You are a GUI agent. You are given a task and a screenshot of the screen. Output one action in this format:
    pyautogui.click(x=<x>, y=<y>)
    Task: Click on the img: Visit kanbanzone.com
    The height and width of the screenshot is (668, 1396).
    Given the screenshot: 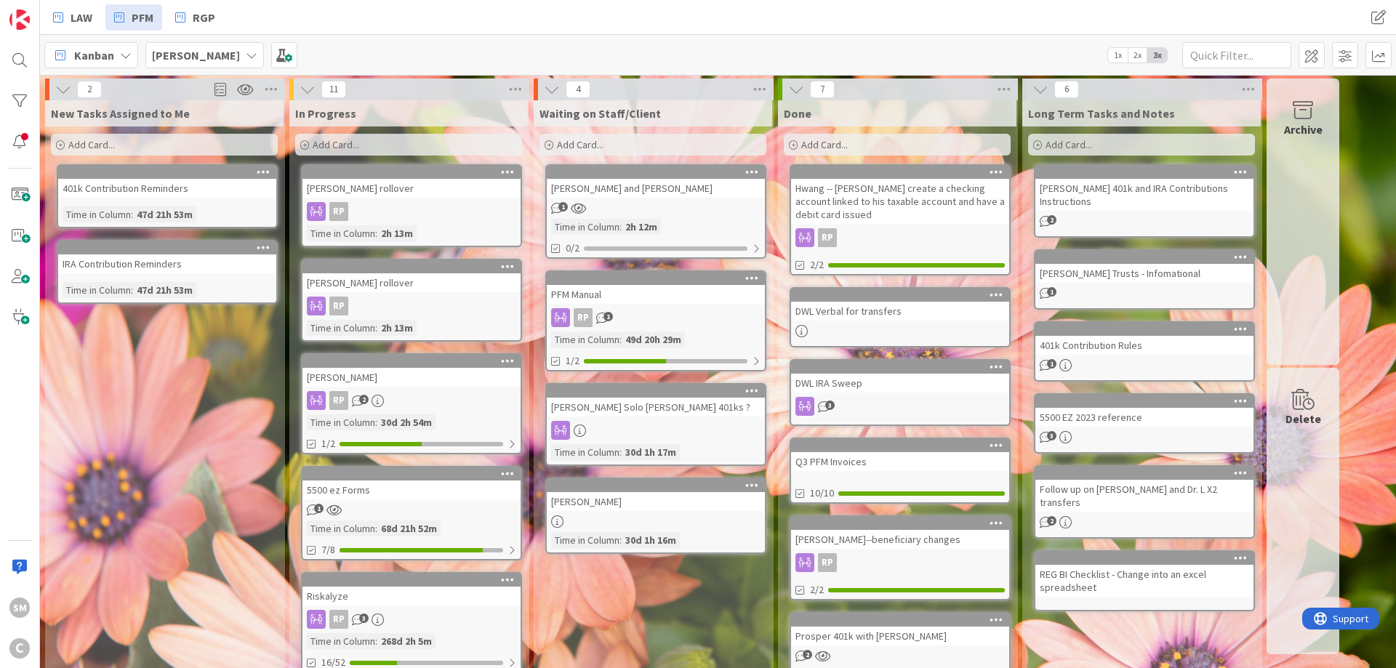 What is the action you would take?
    pyautogui.click(x=20, y=20)
    